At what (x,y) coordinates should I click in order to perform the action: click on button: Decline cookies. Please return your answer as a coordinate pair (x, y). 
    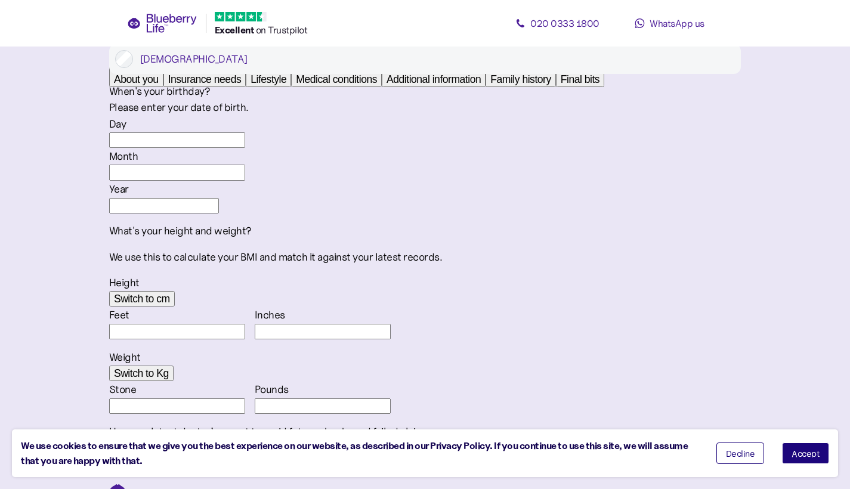
    Looking at the image, I should click on (740, 453).